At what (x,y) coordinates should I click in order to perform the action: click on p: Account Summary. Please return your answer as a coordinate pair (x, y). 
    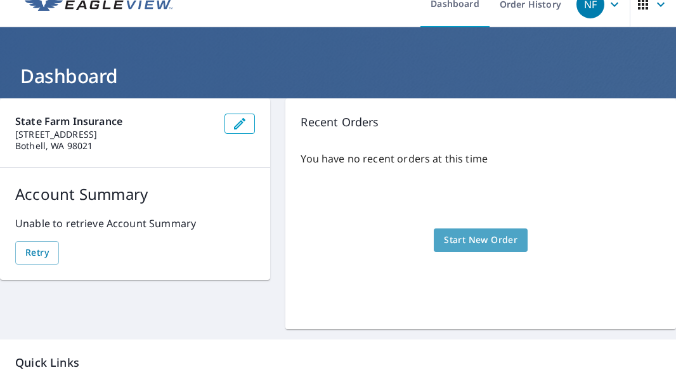
    Looking at the image, I should click on (135, 194).